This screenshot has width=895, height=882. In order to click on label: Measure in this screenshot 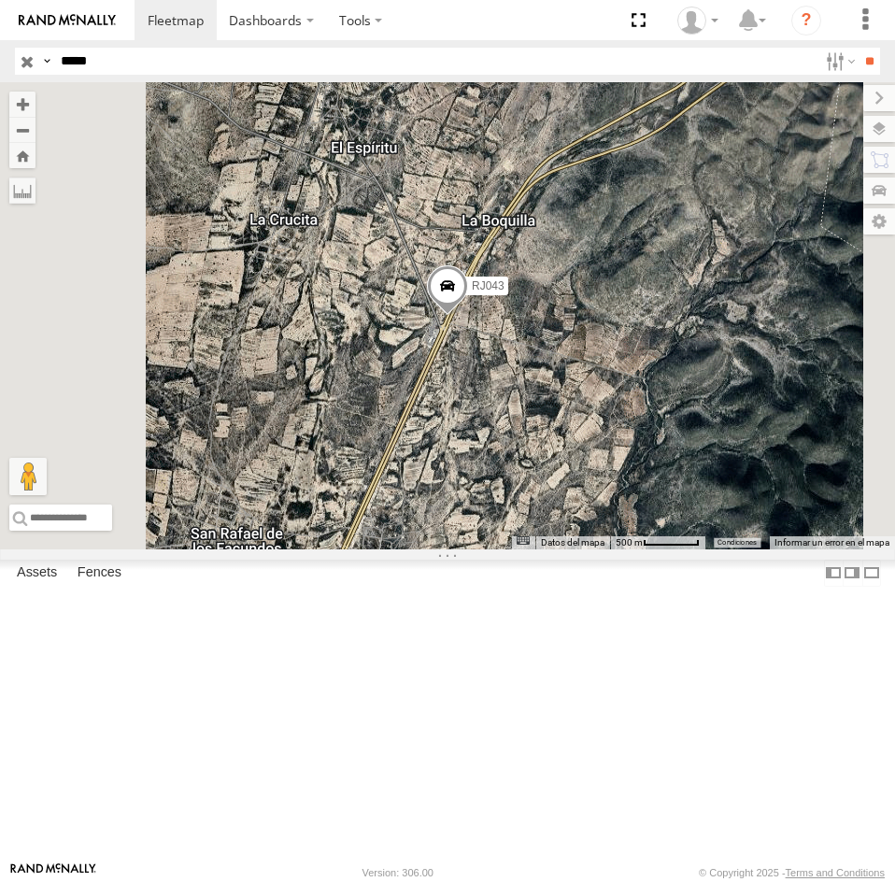, I will do `click(22, 191)`.